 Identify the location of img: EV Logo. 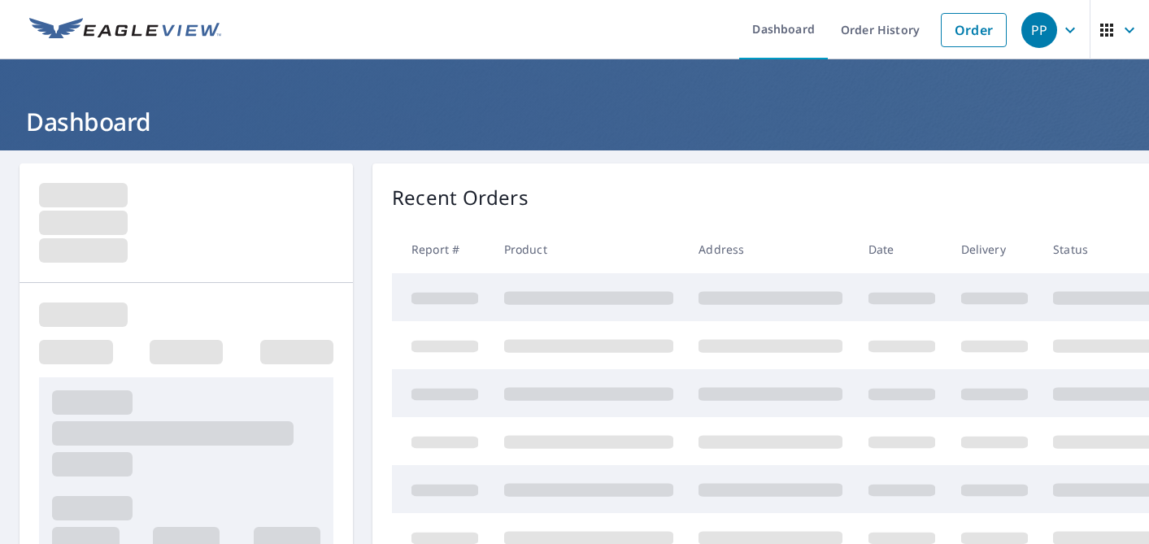
(125, 30).